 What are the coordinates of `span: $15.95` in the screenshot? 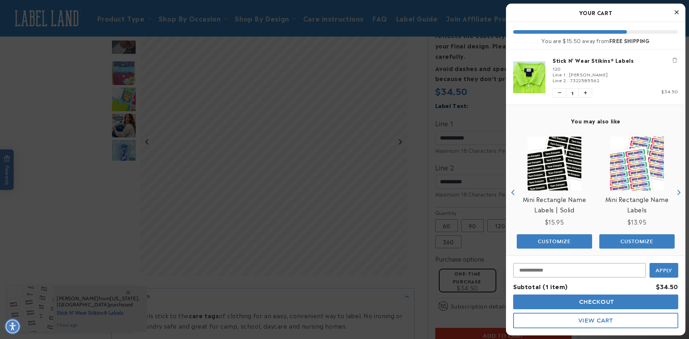 It's located at (554, 222).